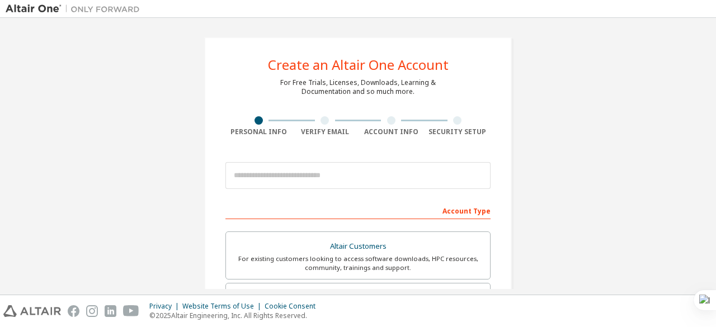 Image resolution: width=716 pixels, height=327 pixels. I want to click on p: © 2025 Altair Engineering, Inc. All Rights Reserved., so click(235, 315).